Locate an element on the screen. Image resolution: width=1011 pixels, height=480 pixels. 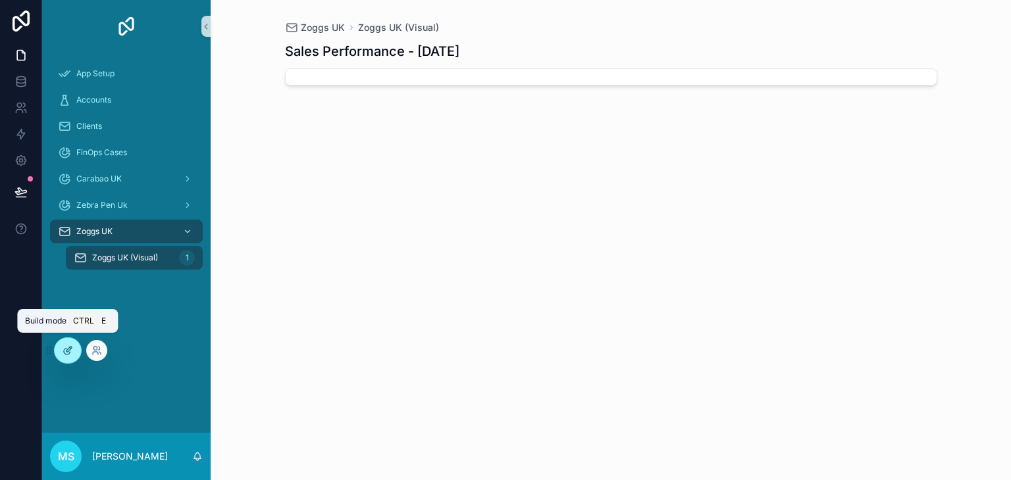
span: Clients is located at coordinates (89, 126).